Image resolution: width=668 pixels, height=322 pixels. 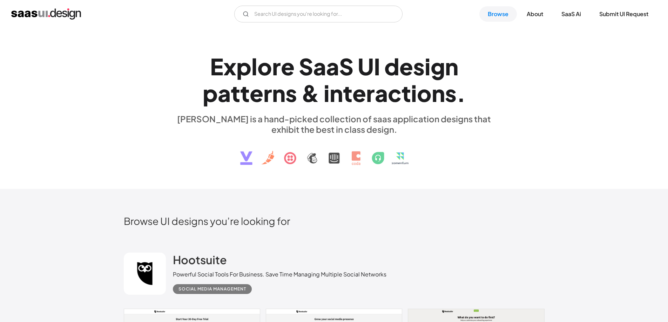 What do you see at coordinates (392, 66) in the screenshot?
I see `div: d` at bounding box center [392, 66].